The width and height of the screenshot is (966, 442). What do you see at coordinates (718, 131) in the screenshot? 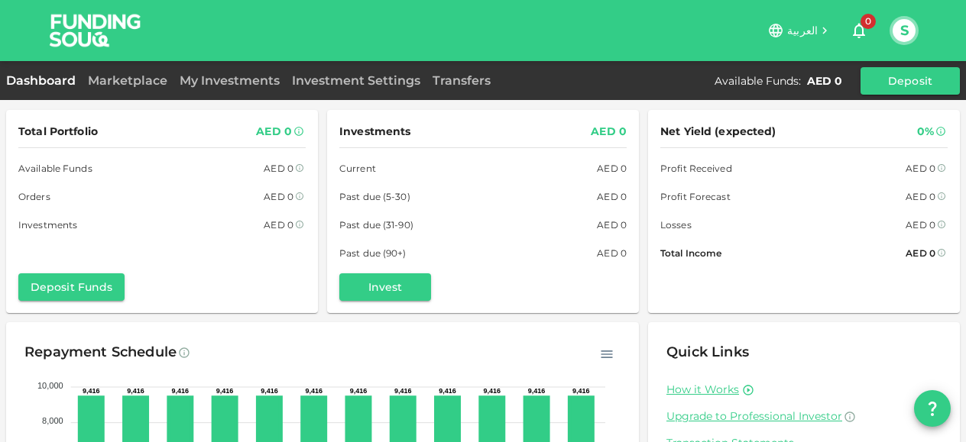
I see `span: Net Yield (expected)` at bounding box center [718, 131].